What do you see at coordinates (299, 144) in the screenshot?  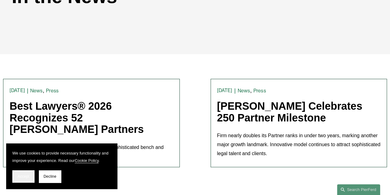 I see `p: Firm nearly doubles its Partner ranks in under two years, marking another major growth landmark. ...` at bounding box center [299, 144].